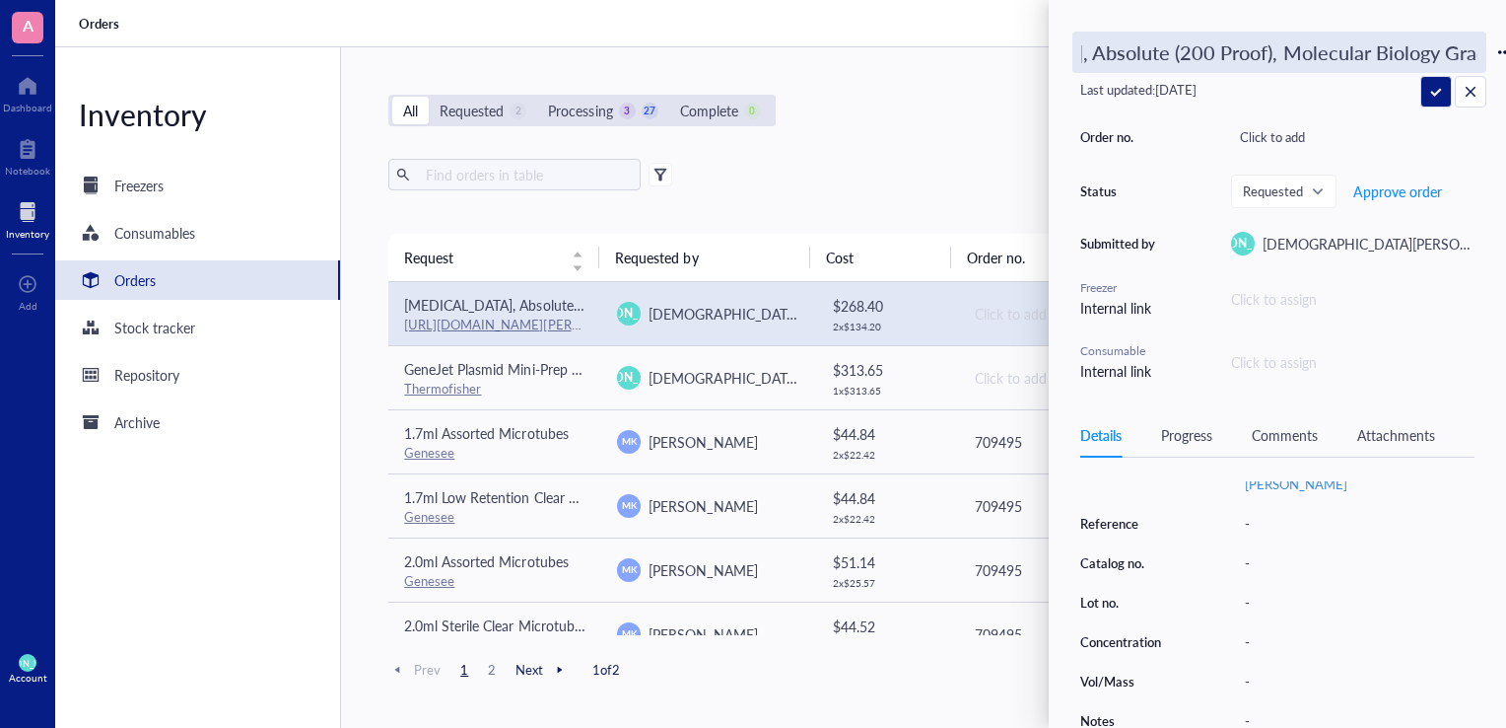 This screenshot has width=1506, height=728. I want to click on span: 2.0ml Assorted Microtubes, so click(486, 561).